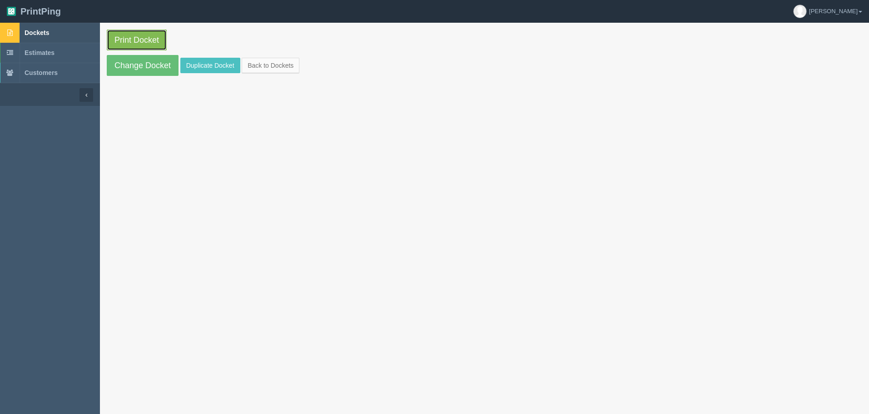 The height and width of the screenshot is (414, 869). Describe the element at coordinates (11, 11) in the screenshot. I see `img: logo-3e63b451c926e2ac314895c53de4908e5d424f24456219fb08d385ab2e579770.png` at that location.